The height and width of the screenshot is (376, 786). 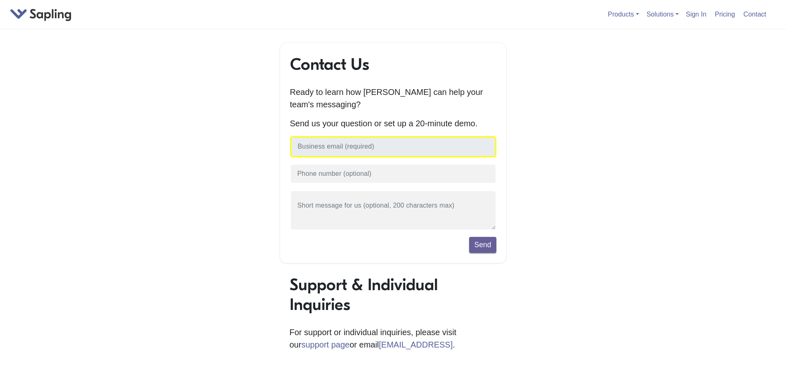 I want to click on h1: Contact Us, so click(x=393, y=64).